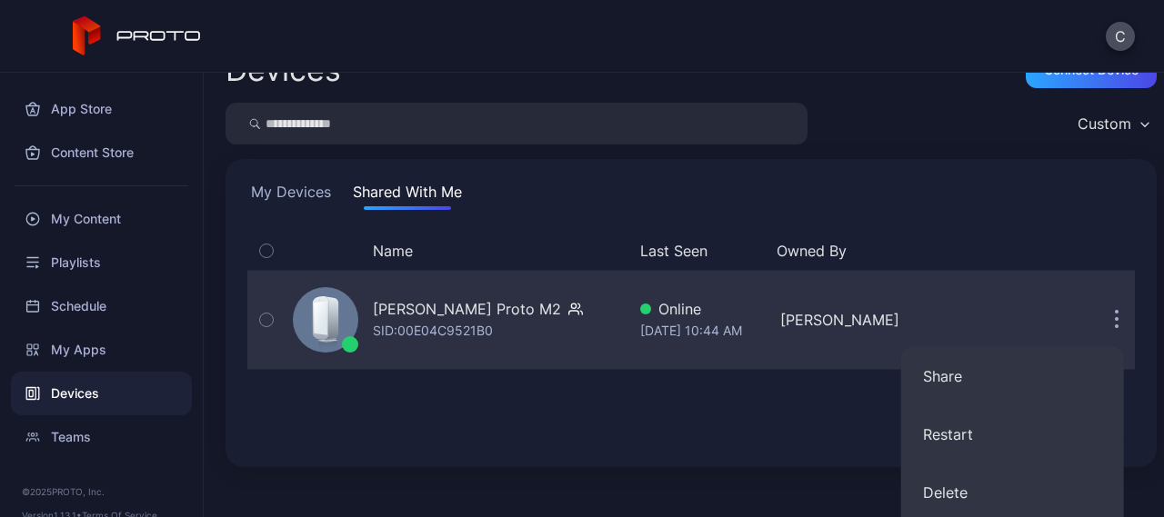 The image size is (1164, 517). Describe the element at coordinates (101, 437) in the screenshot. I see `div: Teams` at that location.